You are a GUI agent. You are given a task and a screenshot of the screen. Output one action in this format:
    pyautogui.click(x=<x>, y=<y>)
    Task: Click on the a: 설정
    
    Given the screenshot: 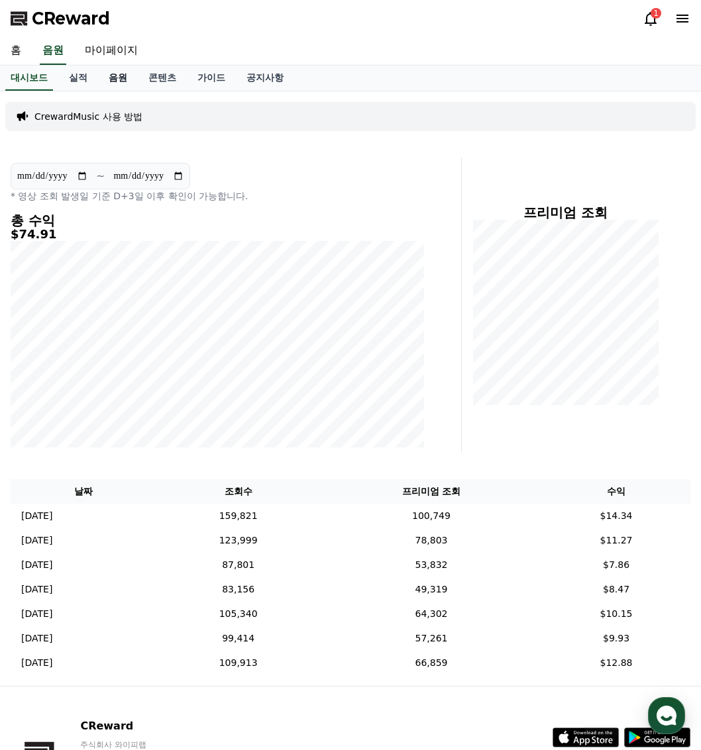 What is the action you would take?
    pyautogui.click(x=213, y=436)
    